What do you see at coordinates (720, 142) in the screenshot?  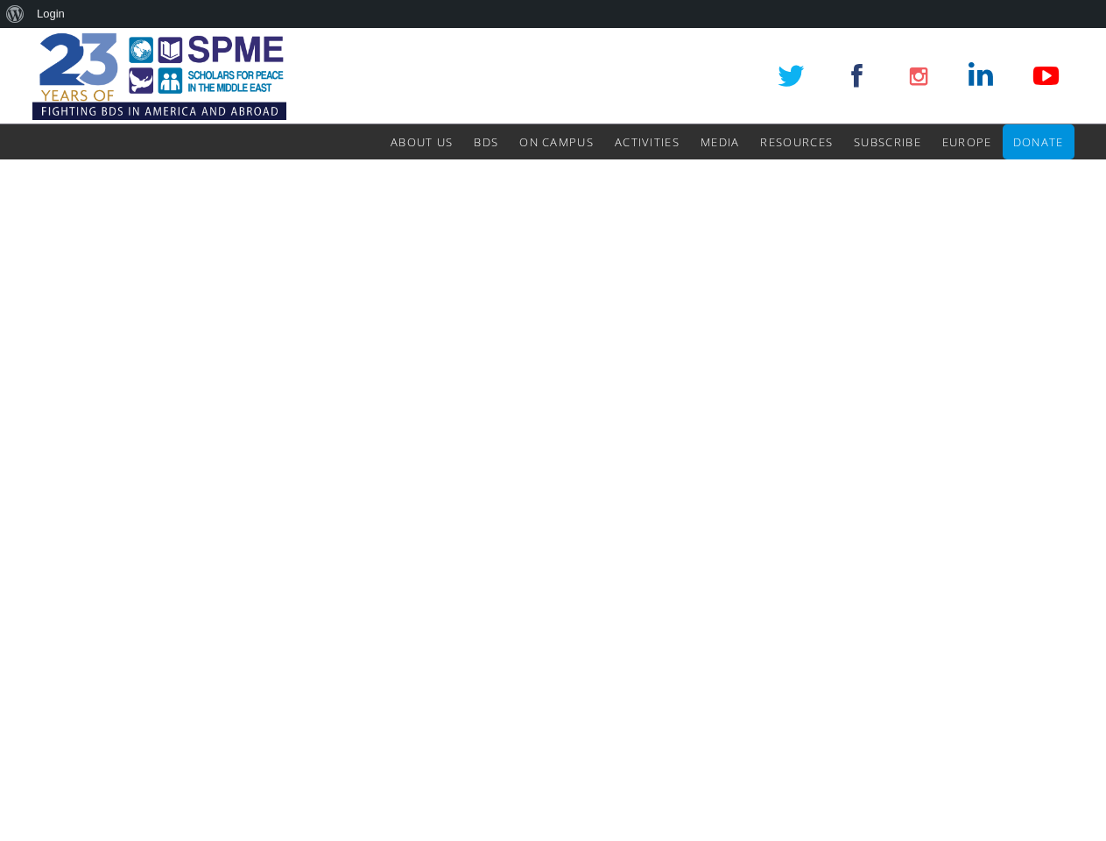 I see `span: Media` at bounding box center [720, 142].